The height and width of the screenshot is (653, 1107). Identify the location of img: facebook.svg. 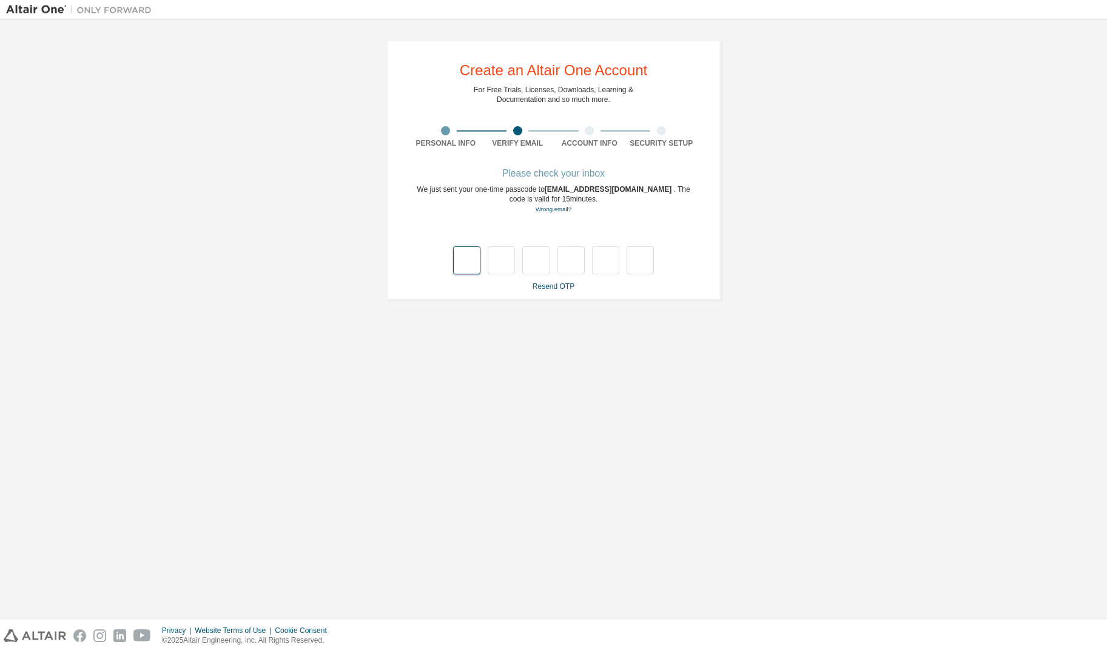
(79, 635).